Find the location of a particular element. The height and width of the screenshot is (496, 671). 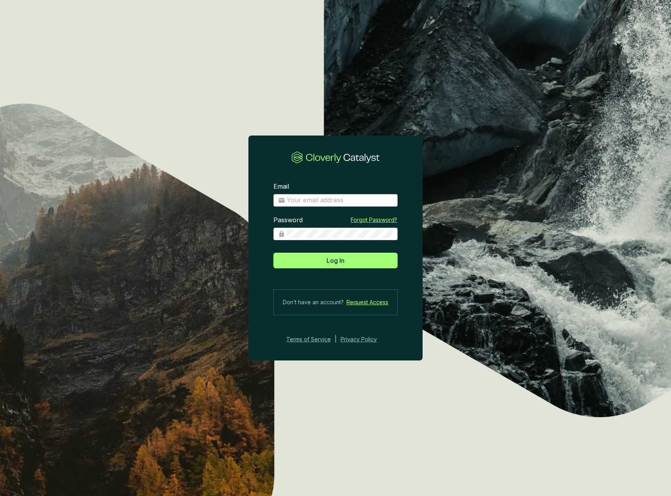

button: Log In is located at coordinates (336, 261).